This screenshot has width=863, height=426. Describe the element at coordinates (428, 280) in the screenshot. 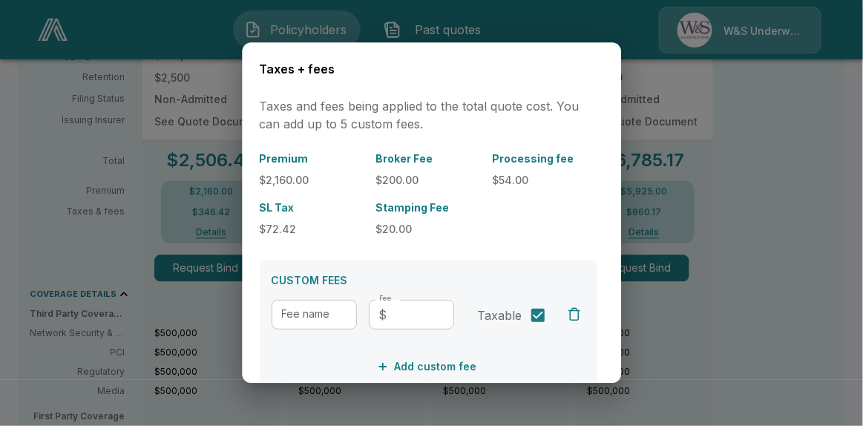

I see `p: CUSTOM FEES` at that location.